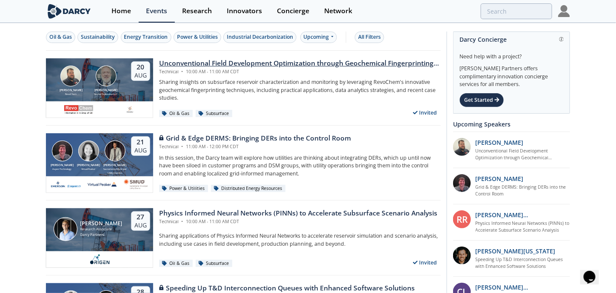 The image size is (616, 293). I want to click on div: 20, so click(140, 67).